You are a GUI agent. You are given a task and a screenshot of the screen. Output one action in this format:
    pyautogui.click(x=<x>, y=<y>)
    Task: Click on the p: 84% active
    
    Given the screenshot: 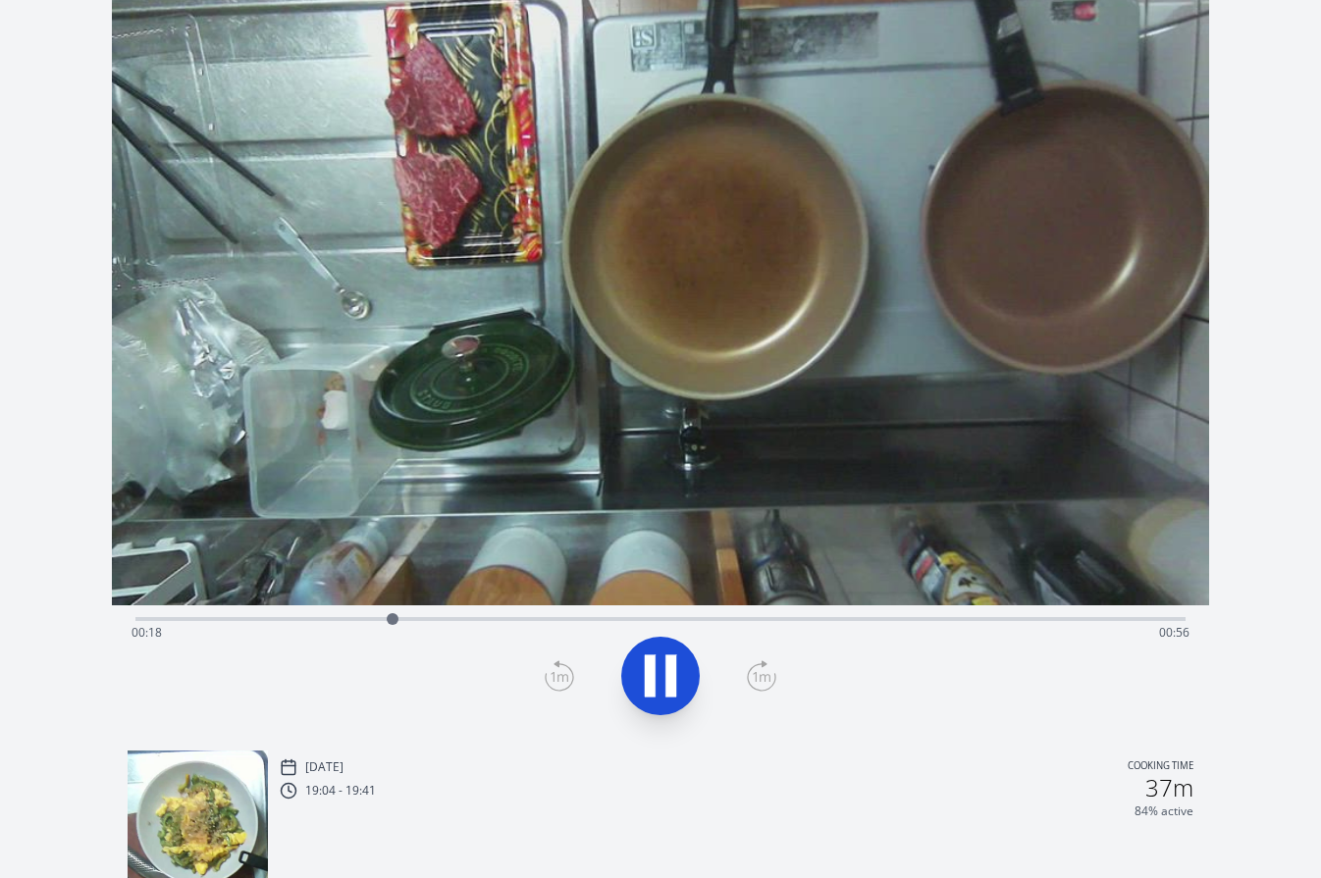 What is the action you would take?
    pyautogui.click(x=1164, y=812)
    